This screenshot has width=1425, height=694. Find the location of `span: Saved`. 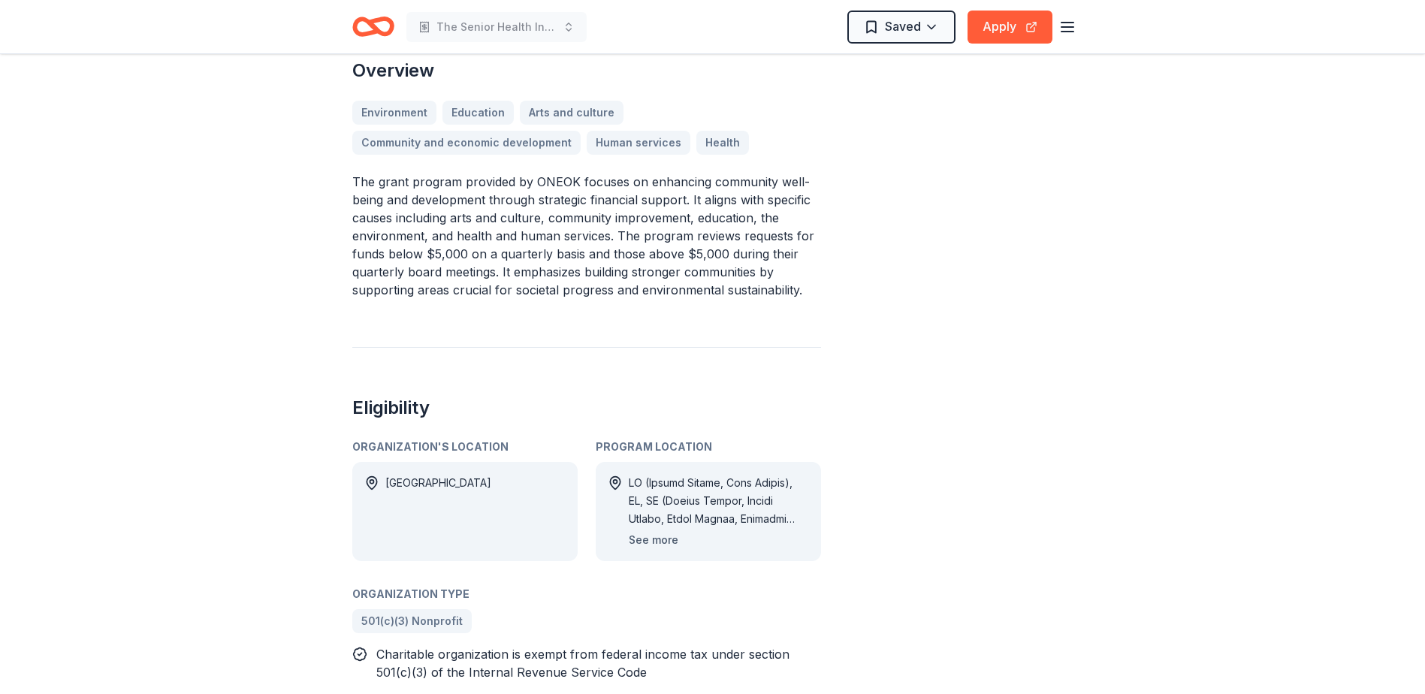

span: Saved is located at coordinates (903, 26).